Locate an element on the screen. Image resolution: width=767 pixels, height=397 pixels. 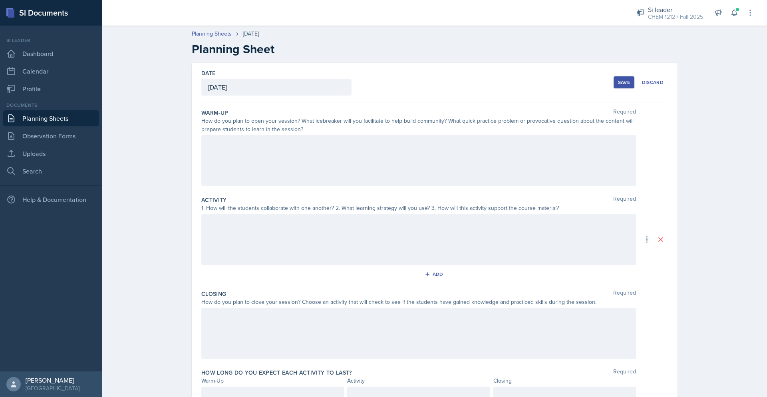
div: Warm-Up is located at coordinates (272, 380).